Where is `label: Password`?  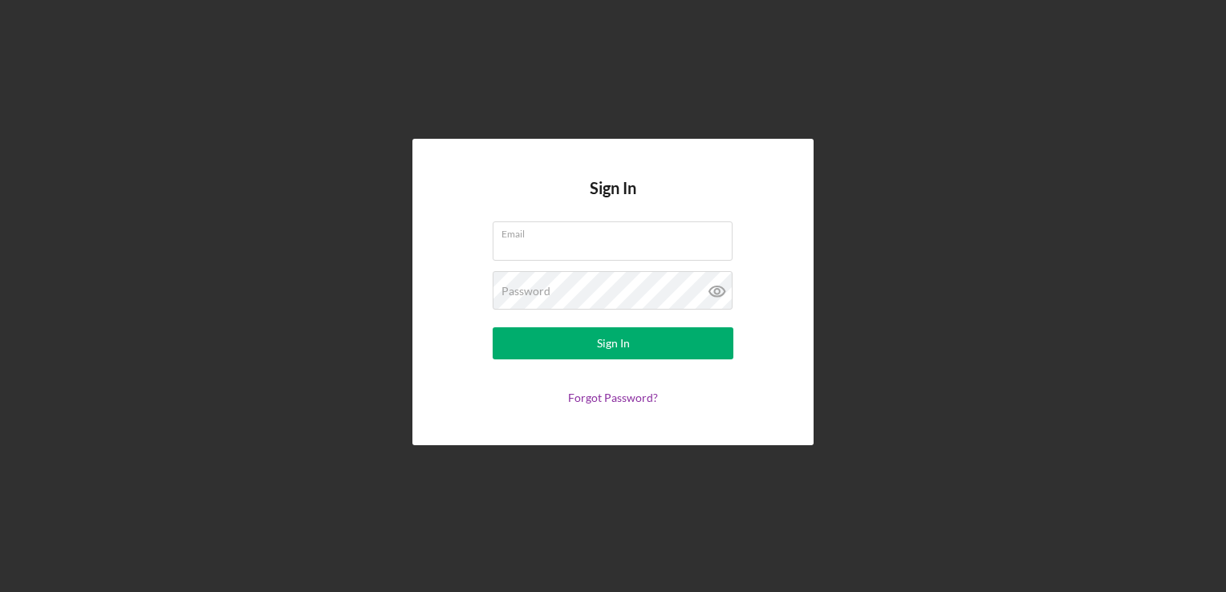
label: Password is located at coordinates (526, 291).